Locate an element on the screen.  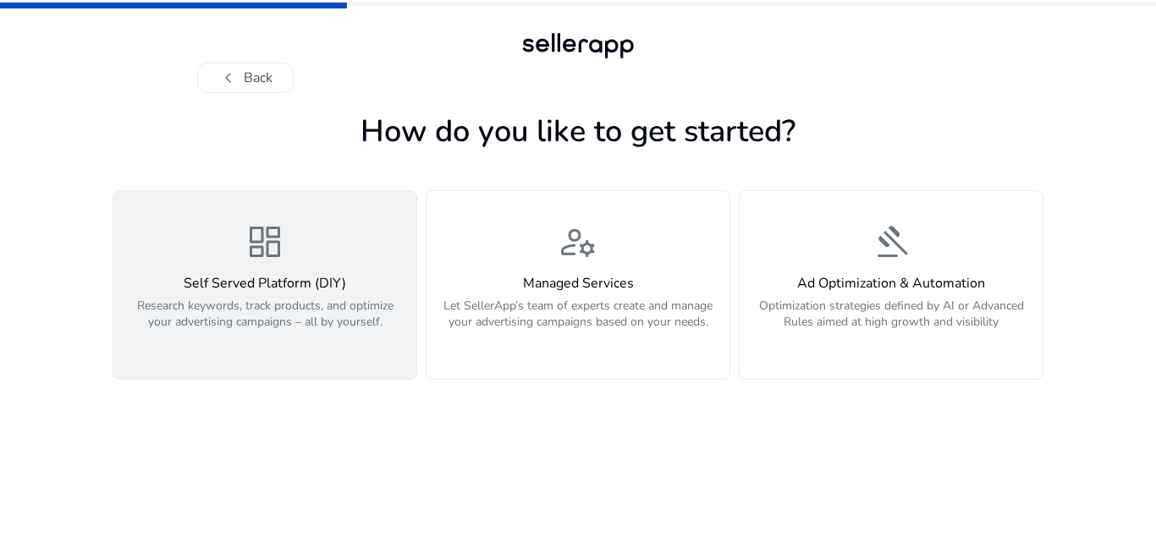
p: Research keywords, track products, and optimize your advertising campaigns – all by yourself. is located at coordinates (265, 323).